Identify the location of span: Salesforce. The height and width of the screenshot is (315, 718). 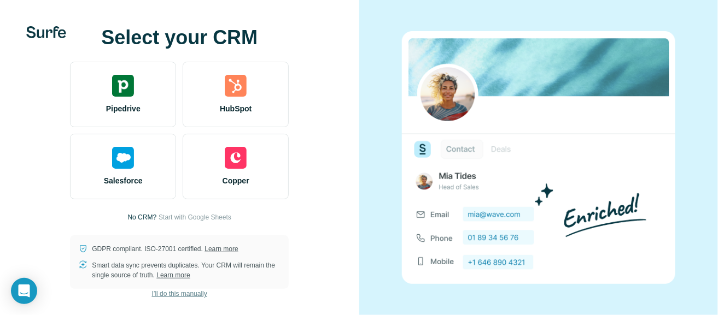
(123, 181).